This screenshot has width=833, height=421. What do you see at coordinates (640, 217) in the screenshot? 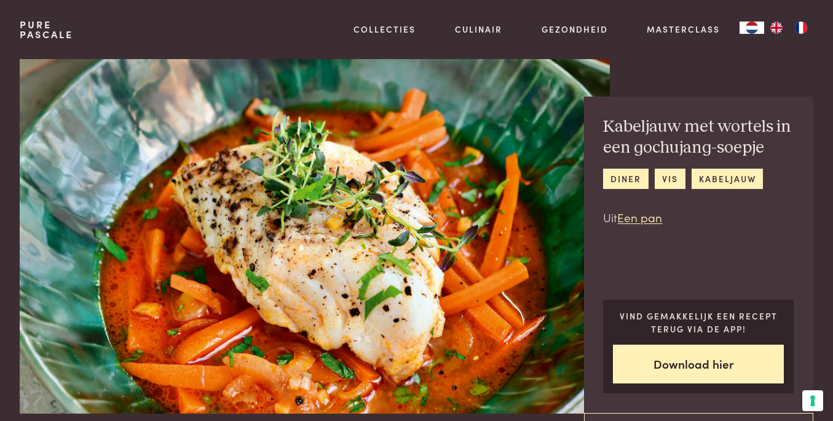
I see `a: Een pan` at bounding box center [640, 217].